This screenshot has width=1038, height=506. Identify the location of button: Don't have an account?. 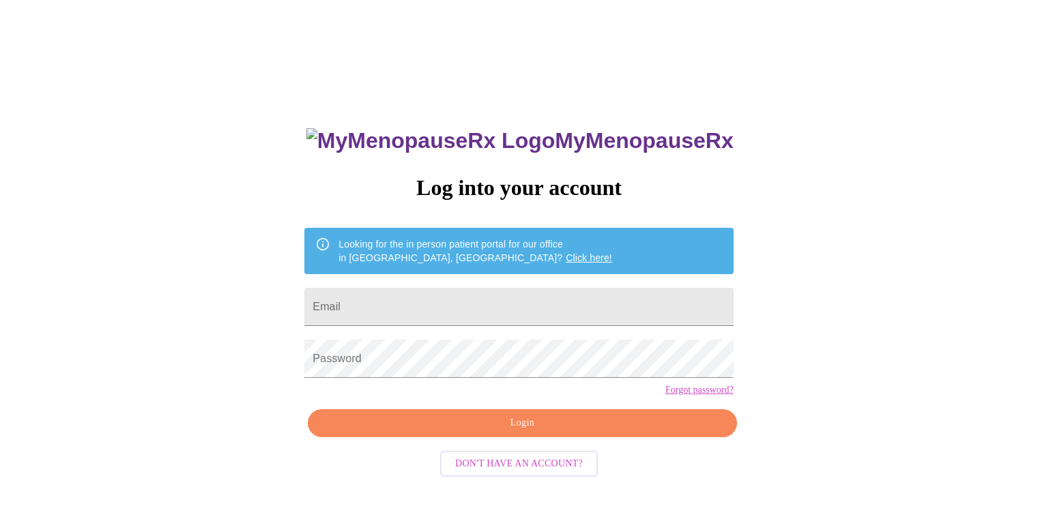
(519, 464).